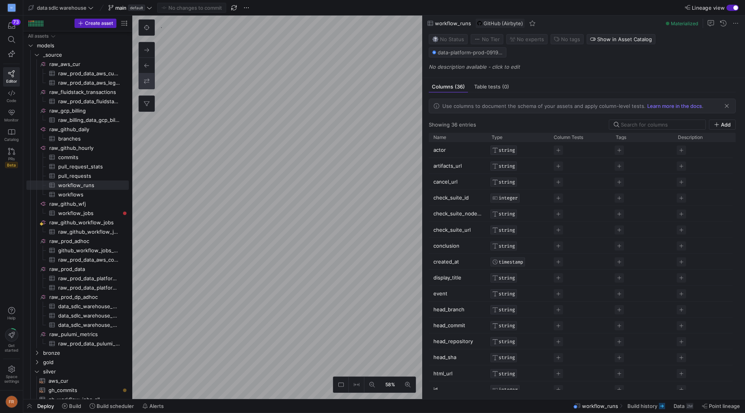 The image size is (745, 413). What do you see at coordinates (11, 77) in the screenshot?
I see `a: Editor` at bounding box center [11, 77].